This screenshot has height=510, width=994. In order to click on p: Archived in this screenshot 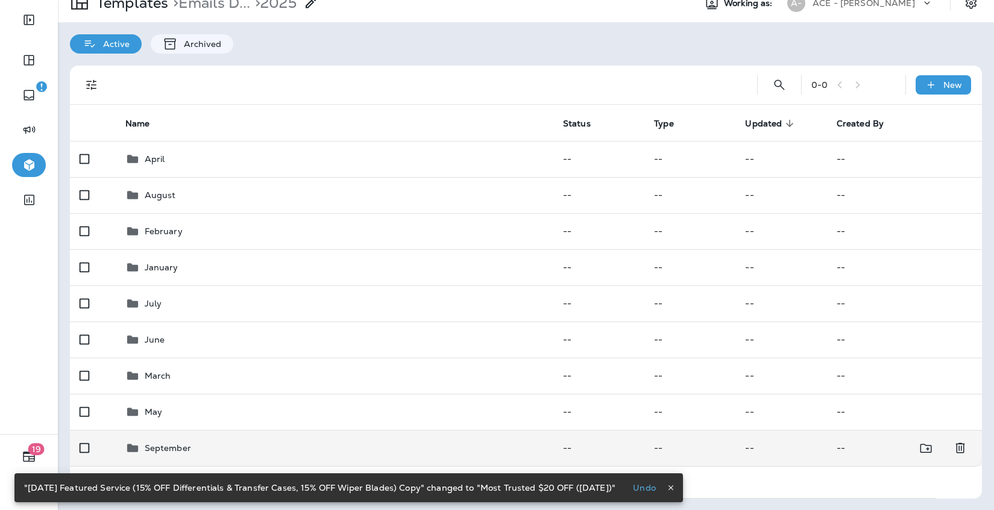, I will do `click(199, 44)`.